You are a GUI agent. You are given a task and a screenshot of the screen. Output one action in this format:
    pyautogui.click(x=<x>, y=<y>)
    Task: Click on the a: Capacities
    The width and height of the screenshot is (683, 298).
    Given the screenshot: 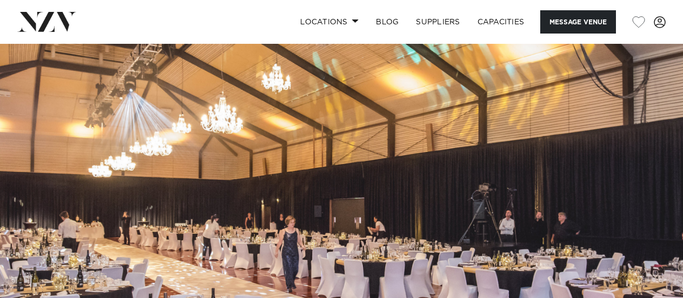 What is the action you would take?
    pyautogui.click(x=501, y=22)
    